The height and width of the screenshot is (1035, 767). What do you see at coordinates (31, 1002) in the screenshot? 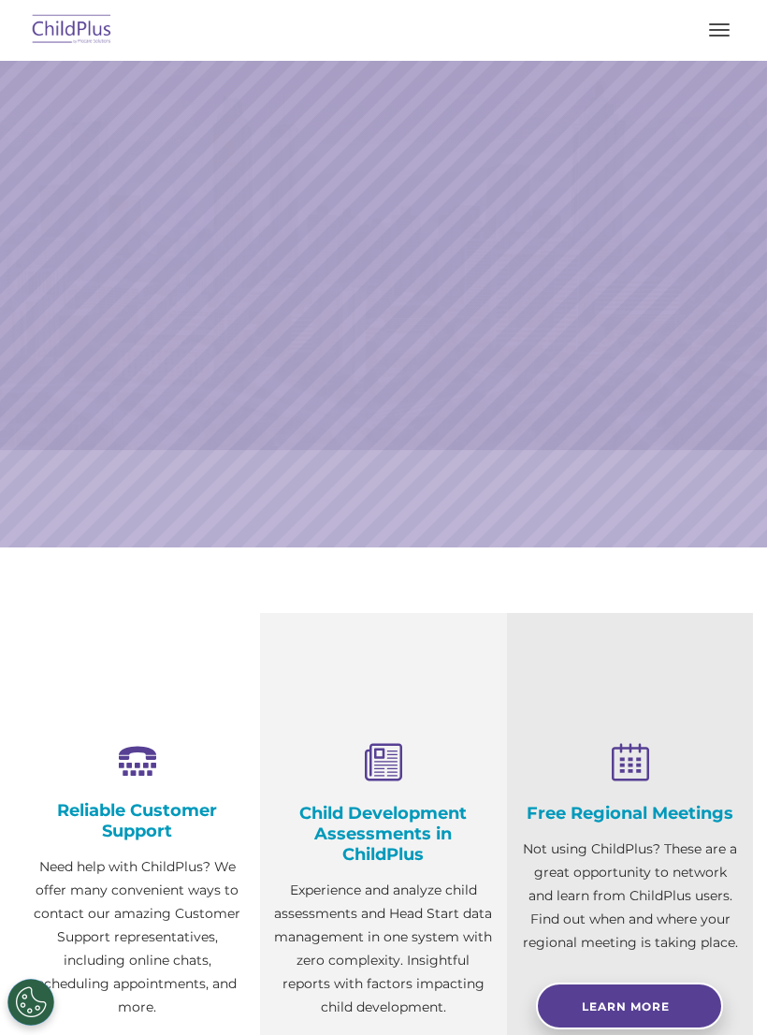
I see `button: Cookies Settings` at bounding box center [31, 1002].